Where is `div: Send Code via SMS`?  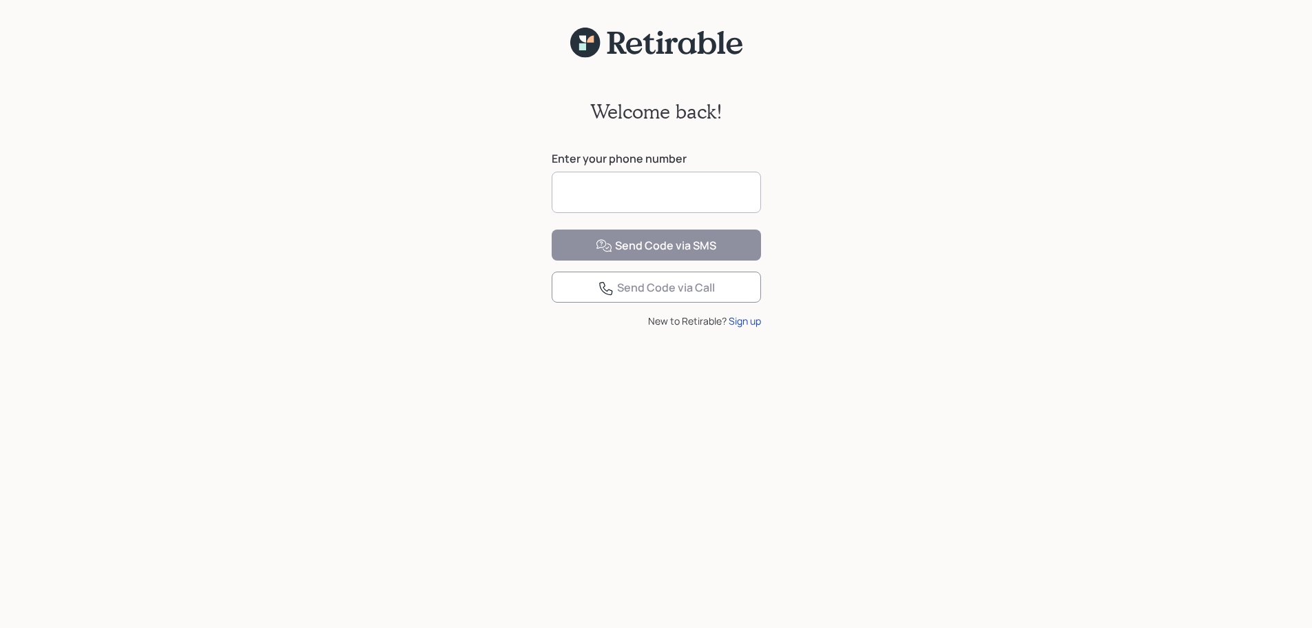 div: Send Code via SMS is located at coordinates (656, 246).